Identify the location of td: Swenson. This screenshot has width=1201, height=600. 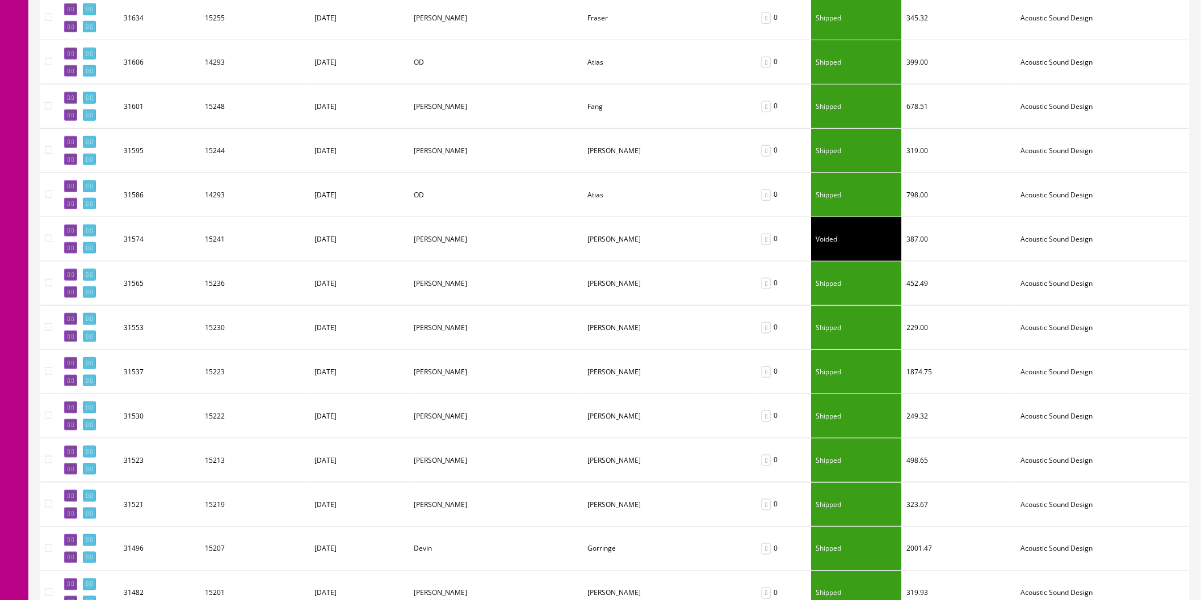
(669, 239).